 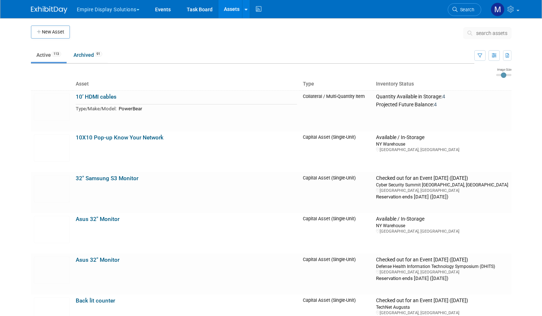 What do you see at coordinates (336, 84) in the screenshot?
I see `th: Type` at bounding box center [336, 84].